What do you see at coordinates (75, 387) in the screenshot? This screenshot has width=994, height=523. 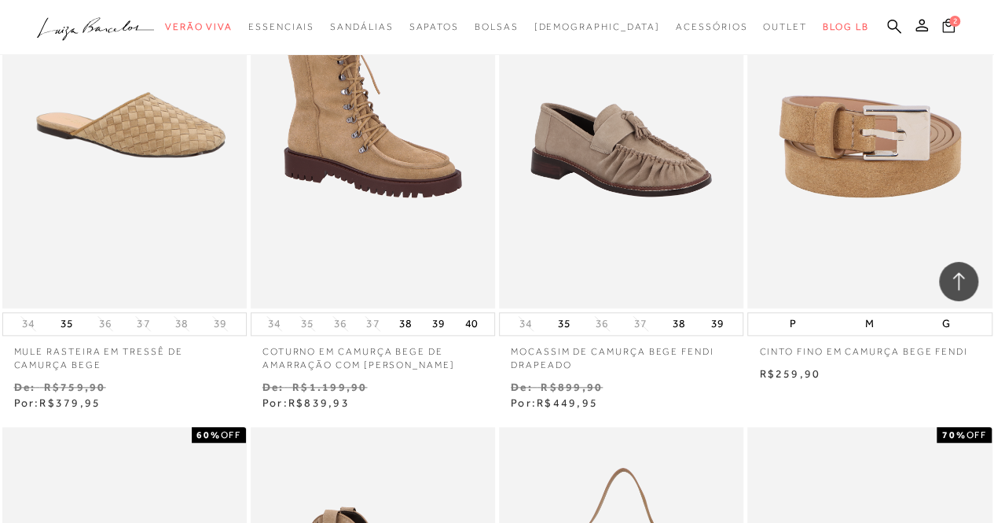 I see `small: R$759,90` at bounding box center [75, 387].